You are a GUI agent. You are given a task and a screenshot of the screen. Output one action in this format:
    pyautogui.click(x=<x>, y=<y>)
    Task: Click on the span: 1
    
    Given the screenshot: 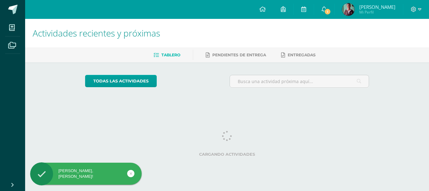 What is the action you would take?
    pyautogui.click(x=328, y=12)
    